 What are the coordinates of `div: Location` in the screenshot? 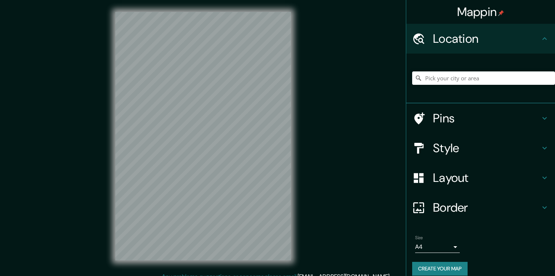 It's located at (481, 39).